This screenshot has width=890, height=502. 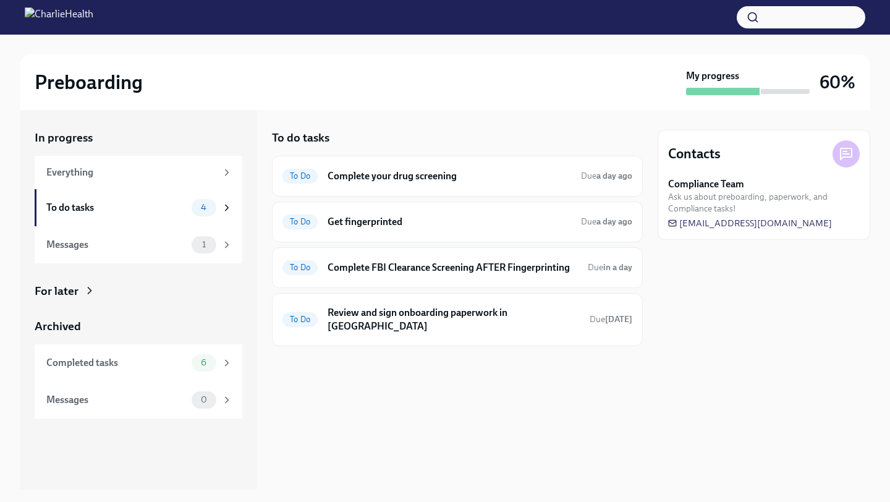 I want to click on h6: Complete your drug screening, so click(x=449, y=176).